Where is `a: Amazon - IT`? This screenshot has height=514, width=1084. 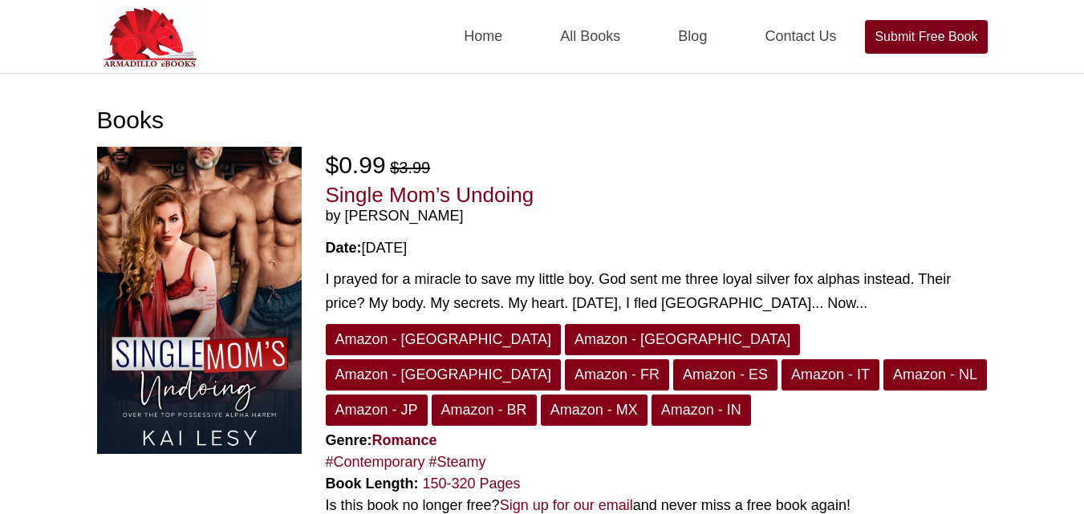
a: Amazon - IT is located at coordinates (830, 375).